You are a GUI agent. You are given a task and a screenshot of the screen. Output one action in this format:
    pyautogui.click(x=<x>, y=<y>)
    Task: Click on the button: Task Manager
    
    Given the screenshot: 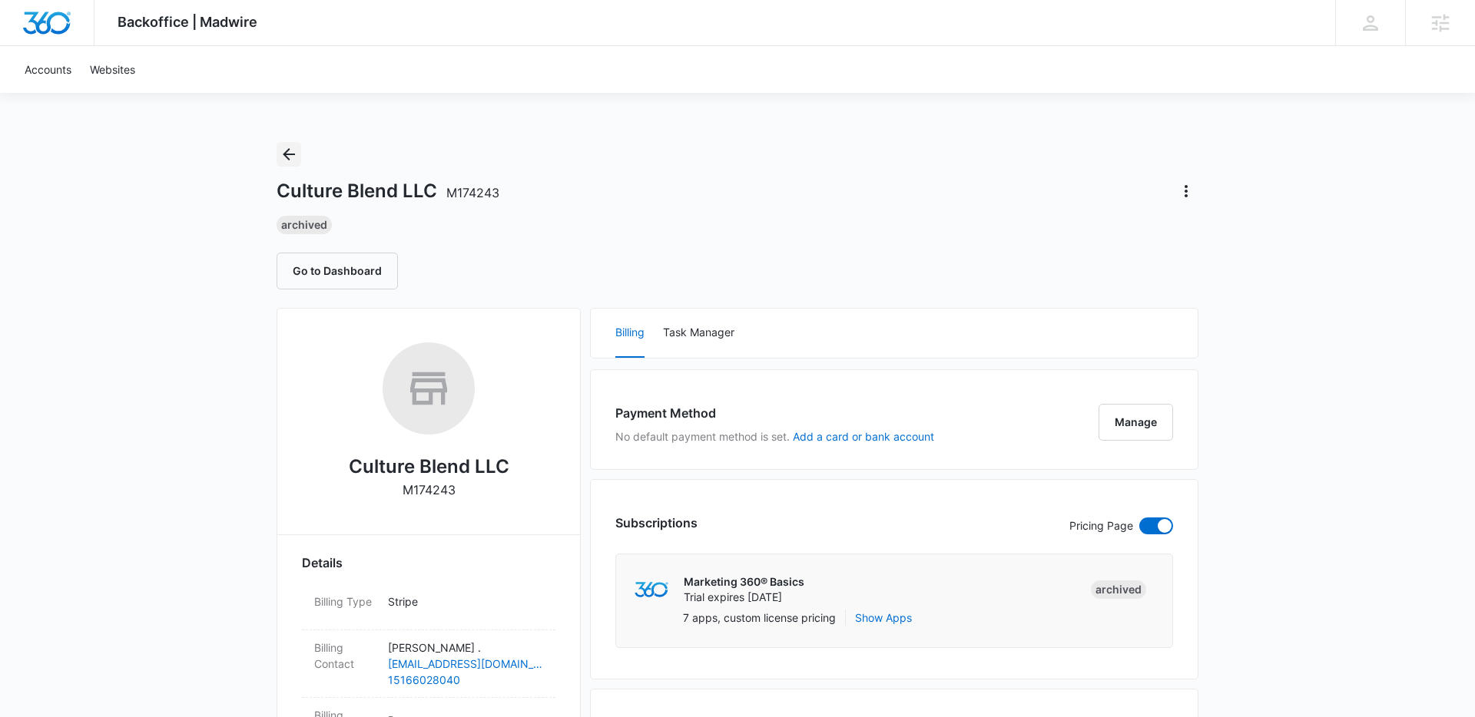 What is the action you would take?
    pyautogui.click(x=698, y=333)
    